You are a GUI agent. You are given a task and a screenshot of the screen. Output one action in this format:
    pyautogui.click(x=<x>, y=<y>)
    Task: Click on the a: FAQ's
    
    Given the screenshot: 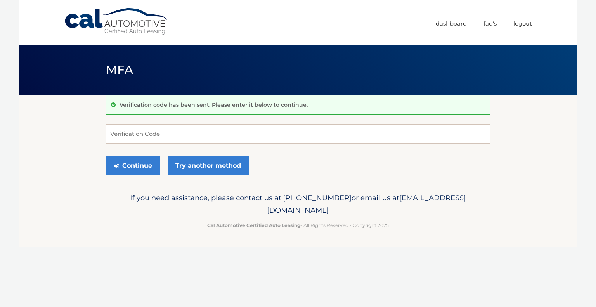 What is the action you would take?
    pyautogui.click(x=490, y=23)
    